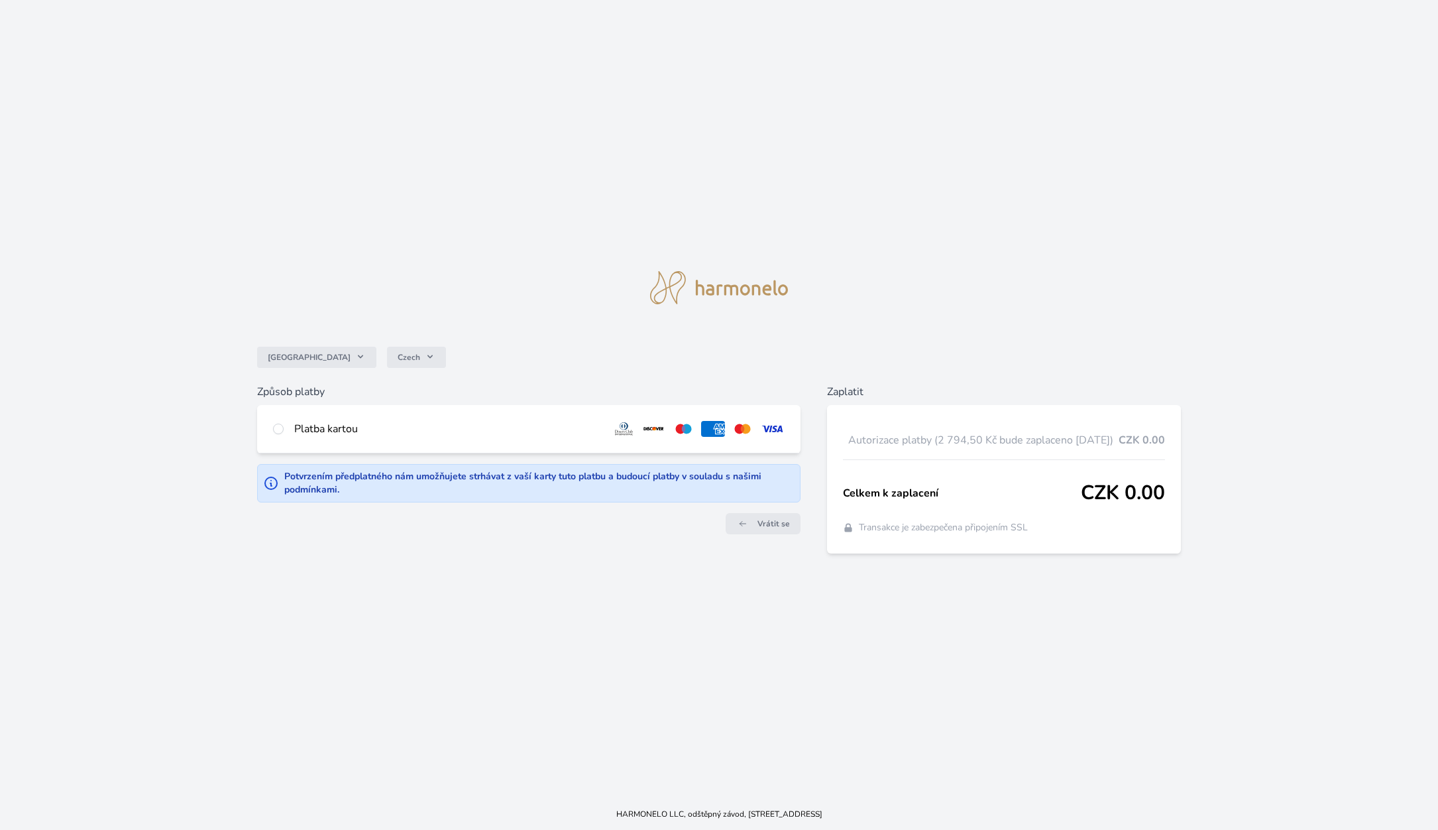 Image resolution: width=1438 pixels, height=830 pixels. Describe the element at coordinates (683, 429) in the screenshot. I see `img: maestro.svg` at that location.